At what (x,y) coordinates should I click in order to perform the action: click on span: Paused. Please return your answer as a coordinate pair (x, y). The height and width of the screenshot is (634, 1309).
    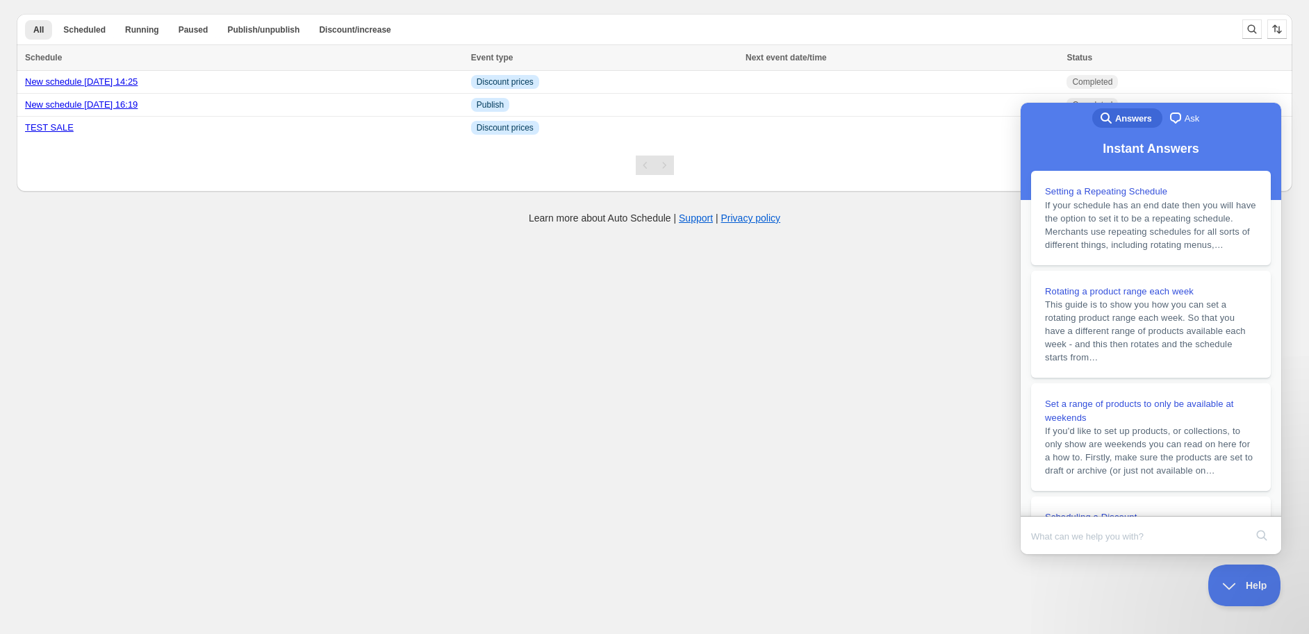
    Looking at the image, I should click on (193, 30).